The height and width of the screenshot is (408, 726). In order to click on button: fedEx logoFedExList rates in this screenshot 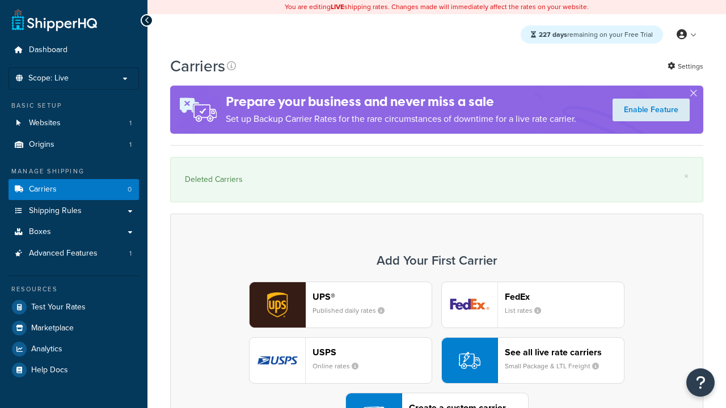, I will do `click(532, 305)`.